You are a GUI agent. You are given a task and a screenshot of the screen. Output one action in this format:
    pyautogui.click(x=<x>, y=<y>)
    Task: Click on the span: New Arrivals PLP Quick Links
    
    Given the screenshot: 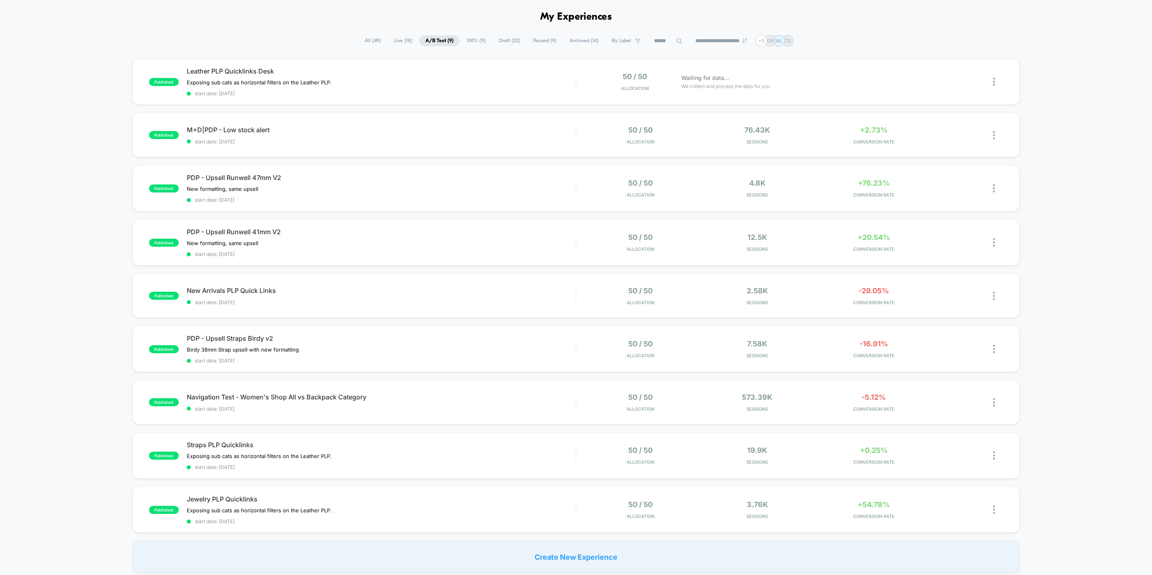 What is the action you would take?
    pyautogui.click(x=381, y=290)
    